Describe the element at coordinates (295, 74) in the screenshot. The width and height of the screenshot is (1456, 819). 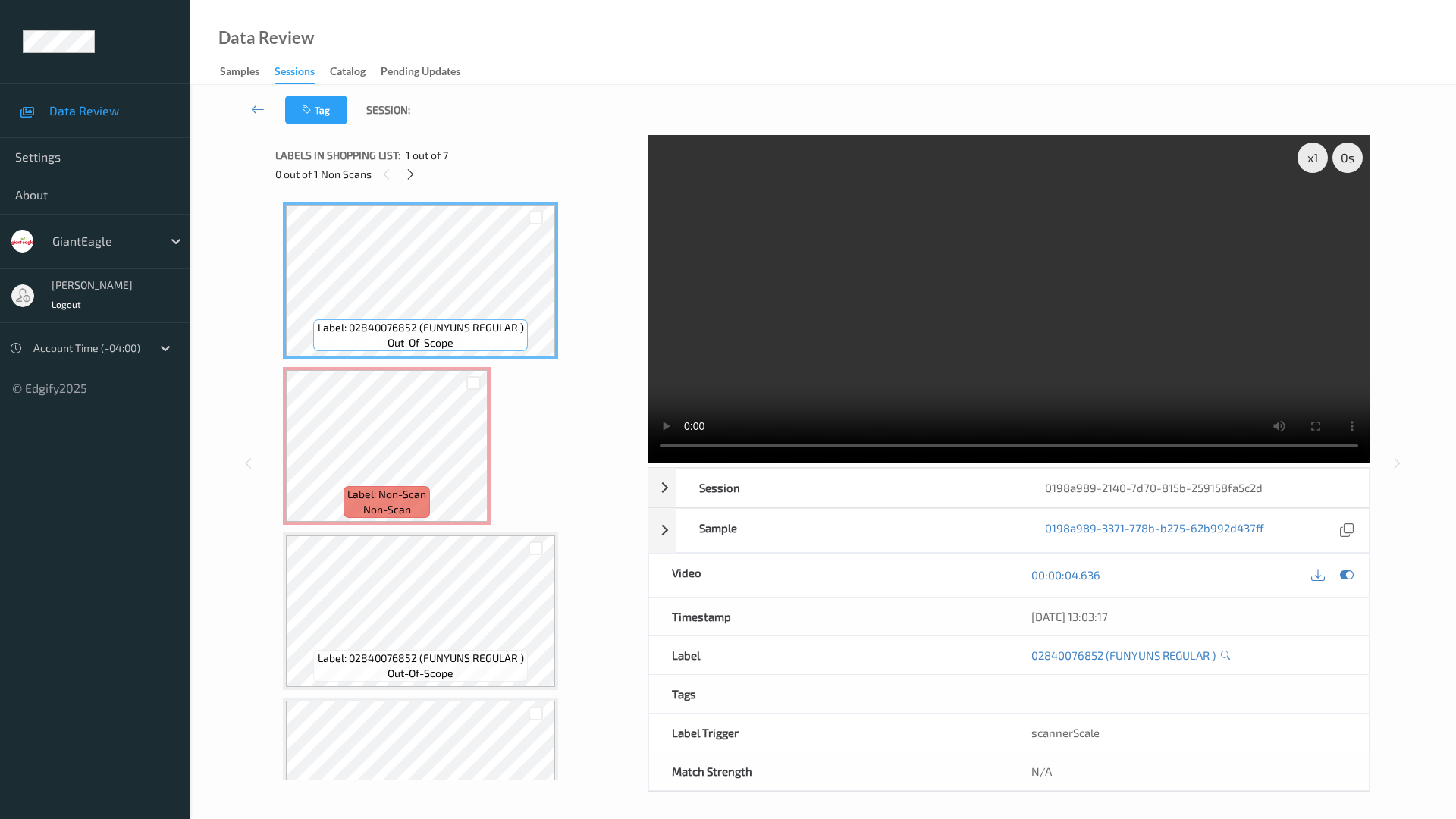
I see `div: Sessions` at that location.